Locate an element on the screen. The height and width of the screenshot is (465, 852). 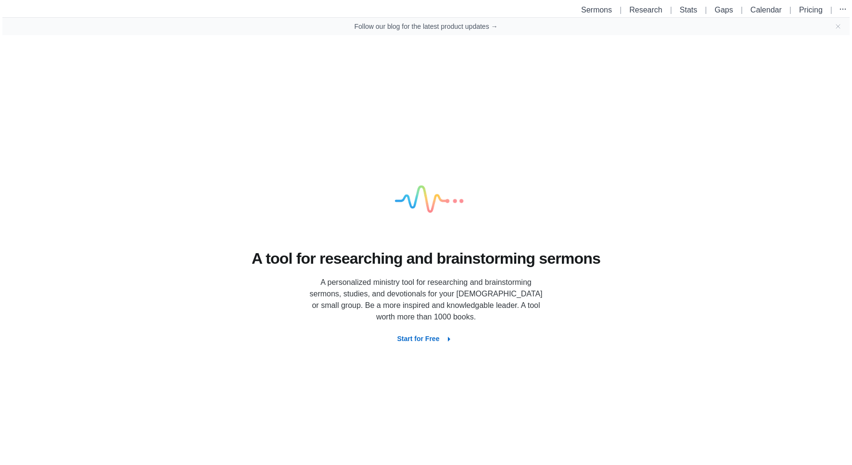
a: Sermons is located at coordinates (596, 10).